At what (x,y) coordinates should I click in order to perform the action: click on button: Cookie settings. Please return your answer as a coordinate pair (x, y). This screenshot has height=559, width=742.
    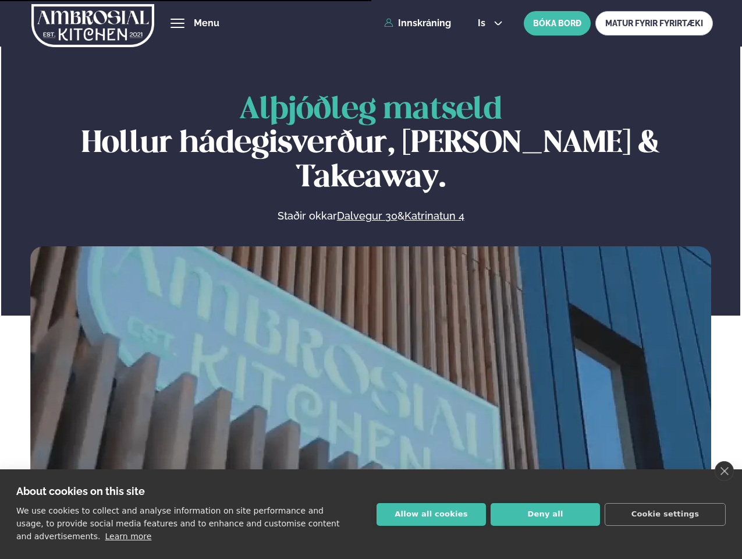
    Looking at the image, I should click on (665, 514).